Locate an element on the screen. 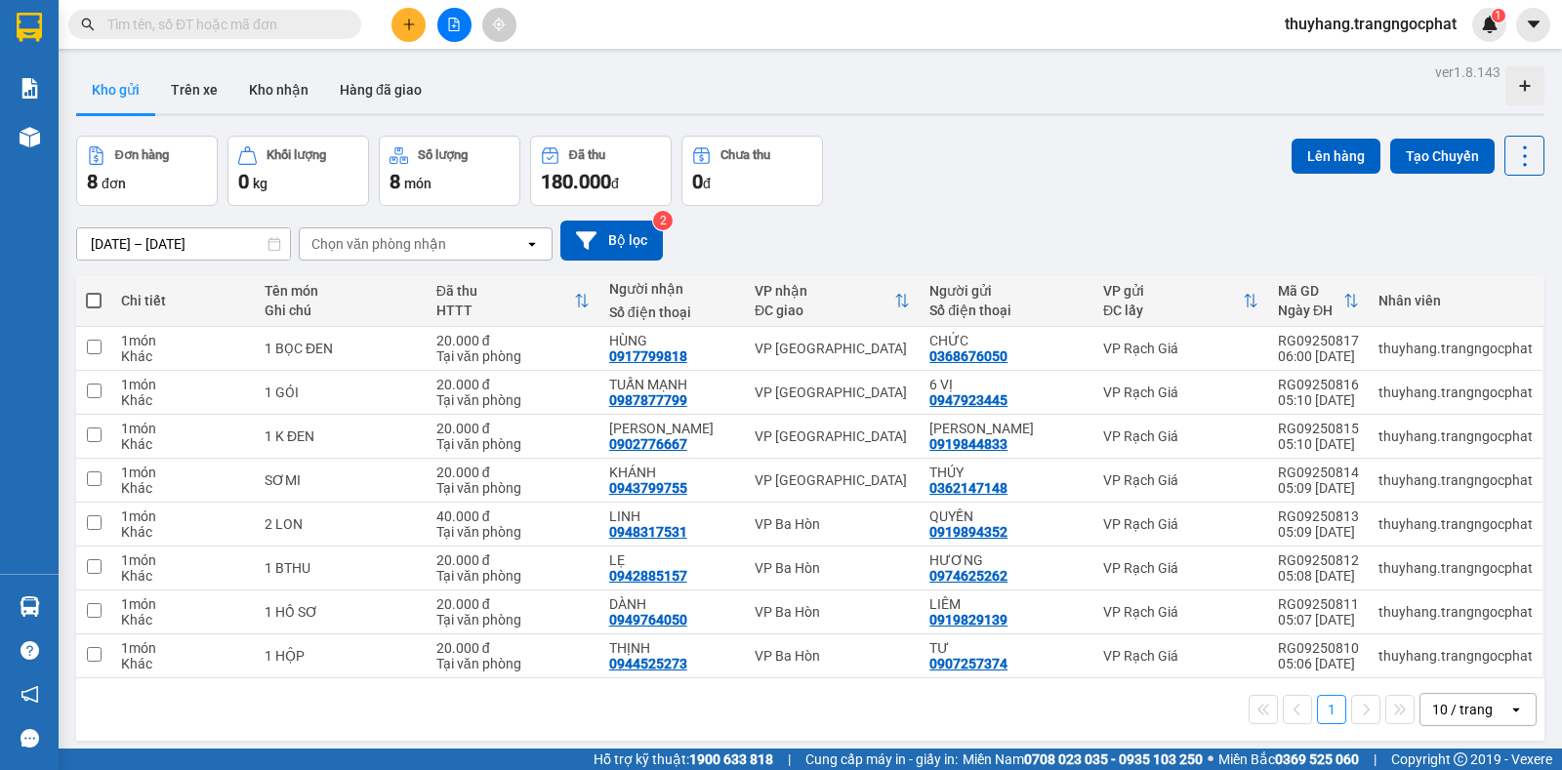  div: 0987877799 is located at coordinates (648, 400).